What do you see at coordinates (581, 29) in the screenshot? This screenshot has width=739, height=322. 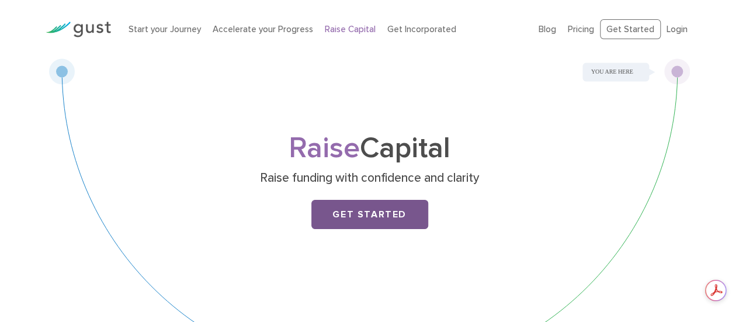 I see `a: Pricing` at bounding box center [581, 29].